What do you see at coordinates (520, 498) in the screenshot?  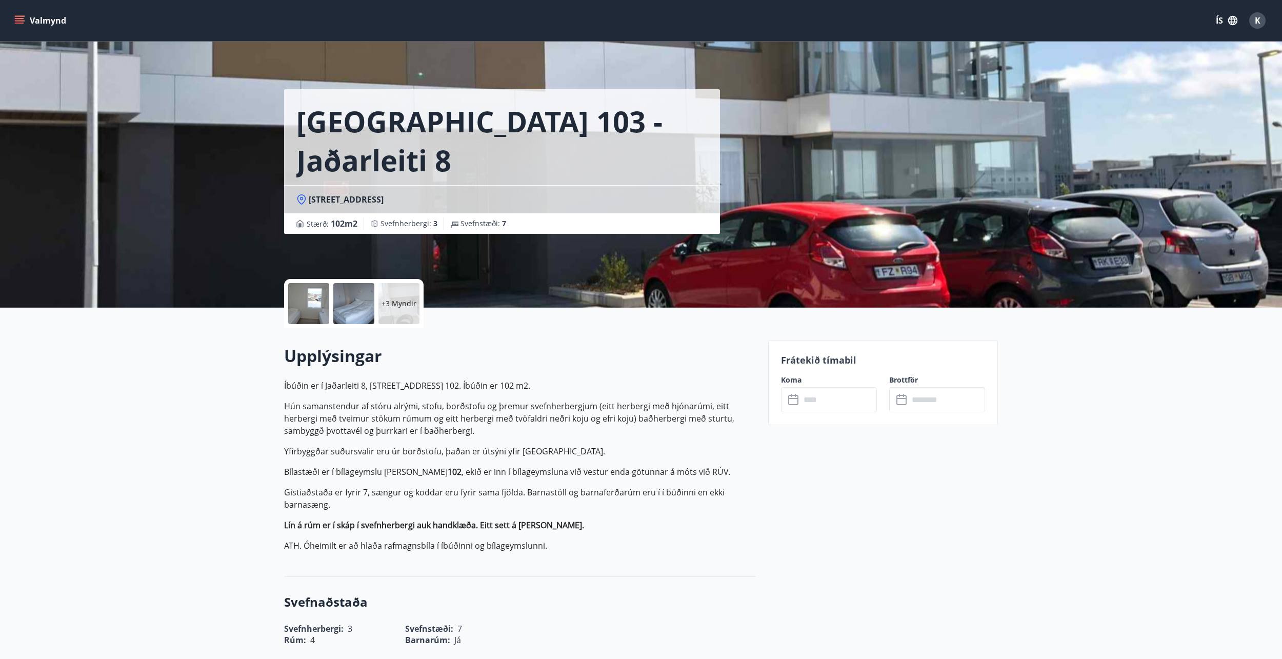 I see `p: Gistiaðstaða er fyrir 7, sængur og koddar eru fyrir sama fjölda. Barnastóll og barnaferðarúm eru ...` at bounding box center [520, 498].